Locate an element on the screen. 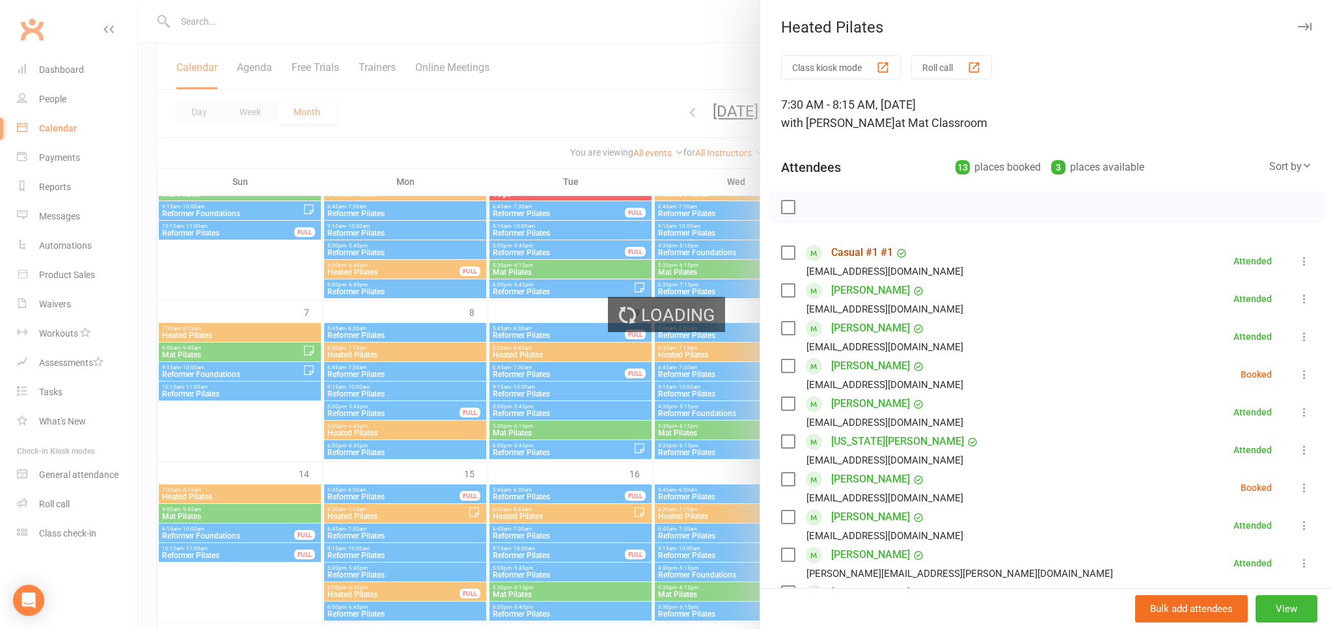 The width and height of the screenshot is (1333, 629). div: 13 is located at coordinates (963, 167).